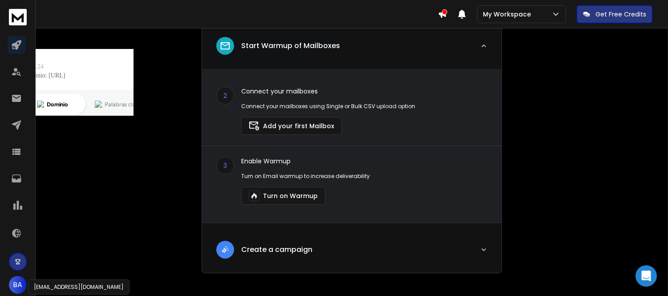  I want to click on span: BA, so click(18, 285).